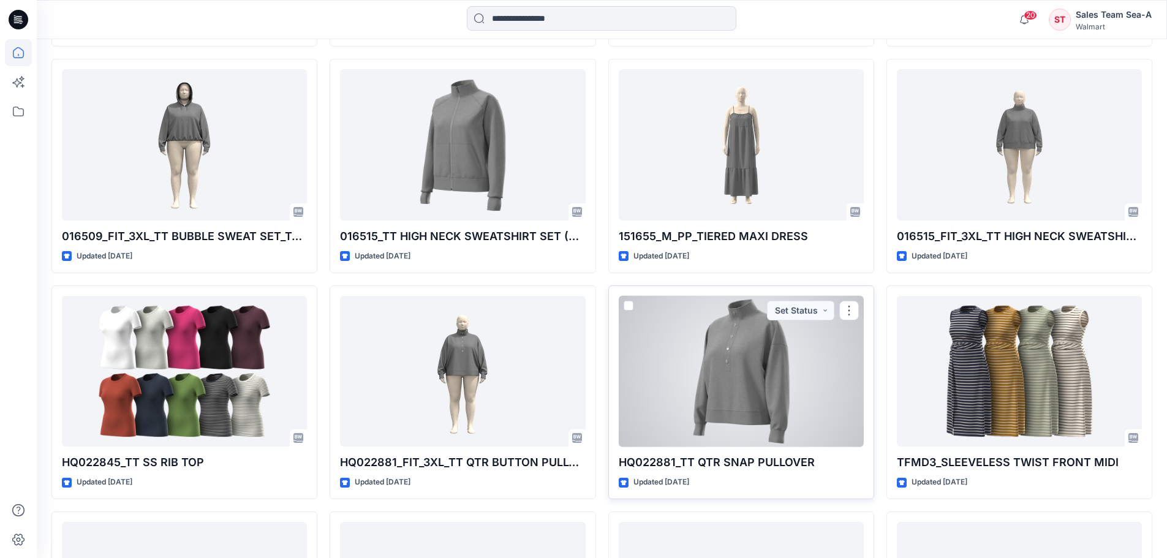 This screenshot has width=1167, height=558. What do you see at coordinates (1114, 26) in the screenshot?
I see `div: Walmart` at bounding box center [1114, 26].